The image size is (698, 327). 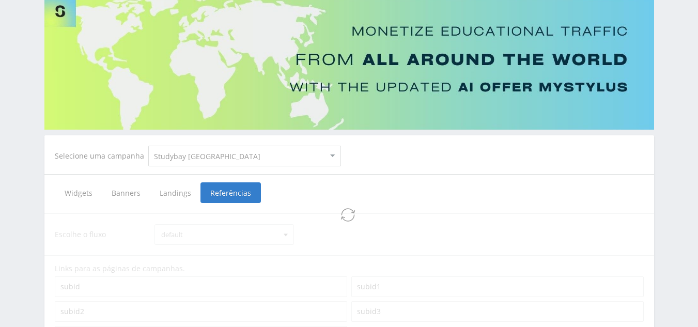 What do you see at coordinates (175, 193) in the screenshot?
I see `span: Landings` at bounding box center [175, 193].